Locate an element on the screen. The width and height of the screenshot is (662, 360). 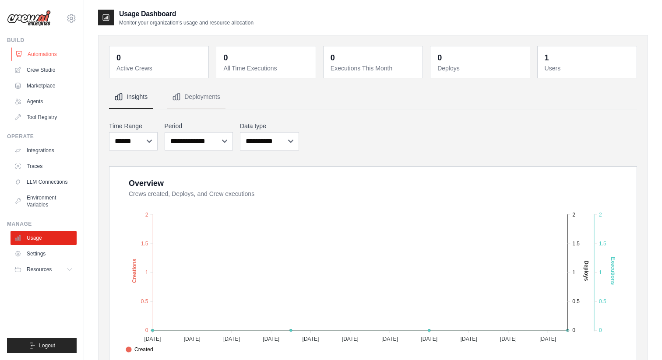
dt: Active Crews is located at coordinates (160, 68).